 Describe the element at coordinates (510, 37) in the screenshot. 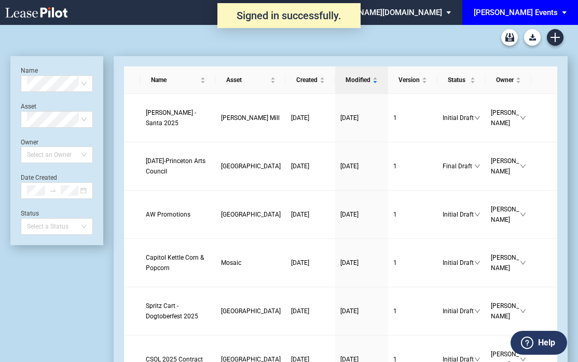

I see `a: Archive` at that location.